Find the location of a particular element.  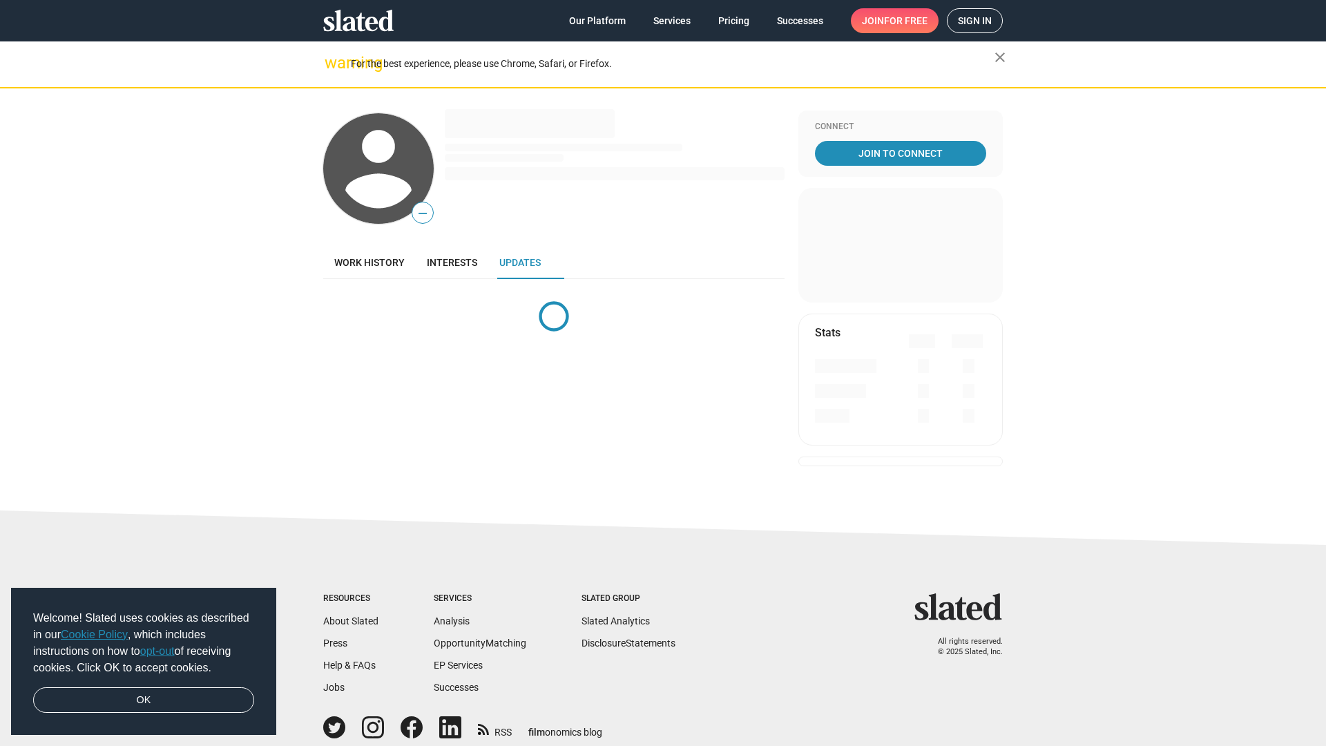

span: Interests is located at coordinates (452, 262).